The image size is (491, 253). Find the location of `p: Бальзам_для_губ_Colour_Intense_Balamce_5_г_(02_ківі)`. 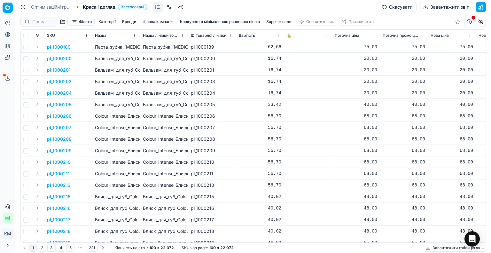

p: Бальзам_для_губ_Colour_Intense_Balamce_5_г_(02_ківі) is located at coordinates (116, 81).